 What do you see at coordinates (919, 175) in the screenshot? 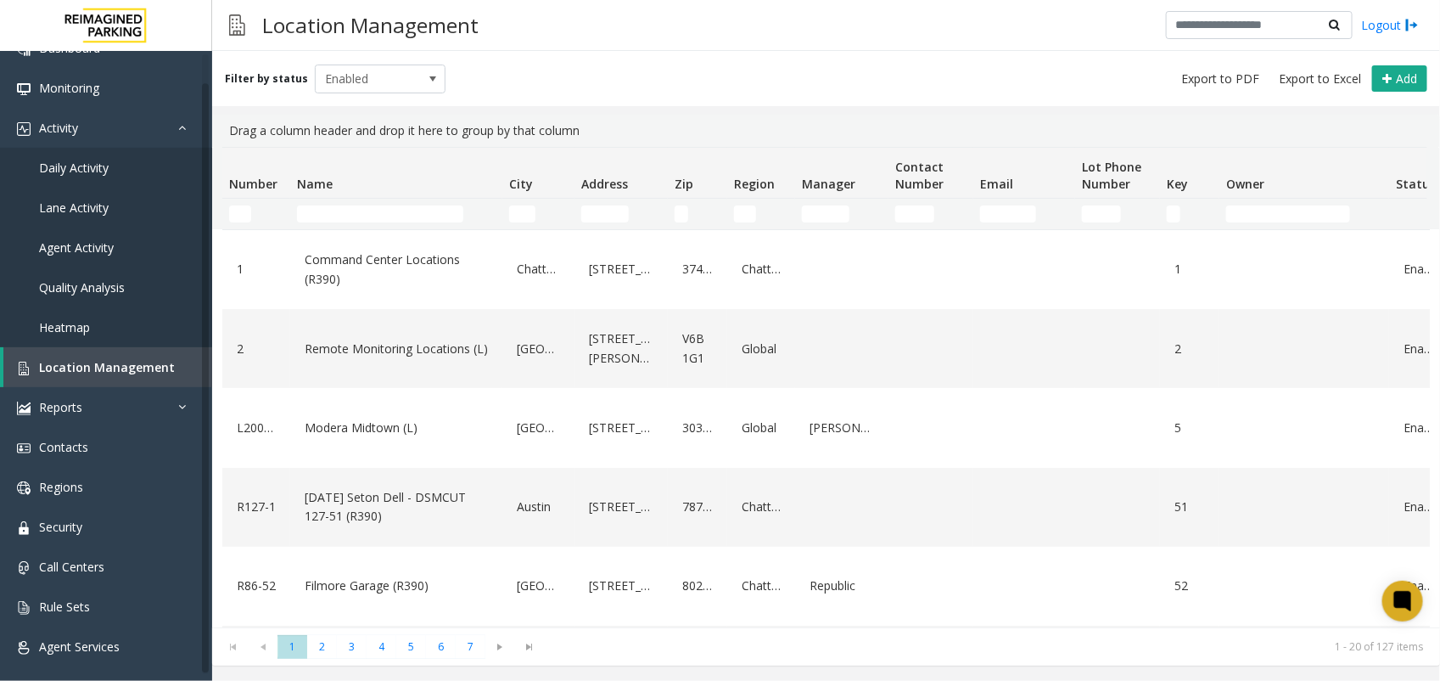
I see `span: Contact Number` at bounding box center [919, 175].